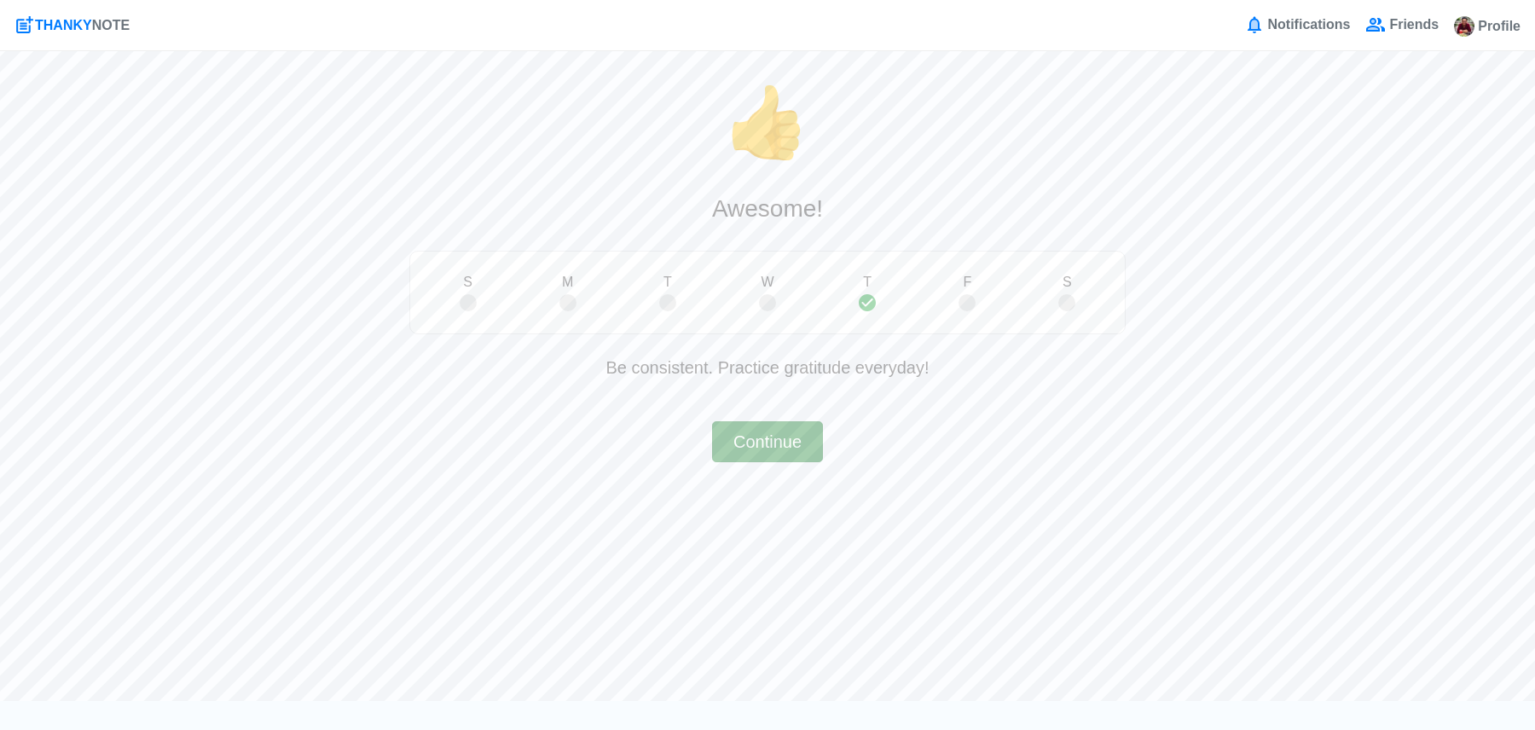  Describe the element at coordinates (1497, 26) in the screenshot. I see `span: Profile` at that location.